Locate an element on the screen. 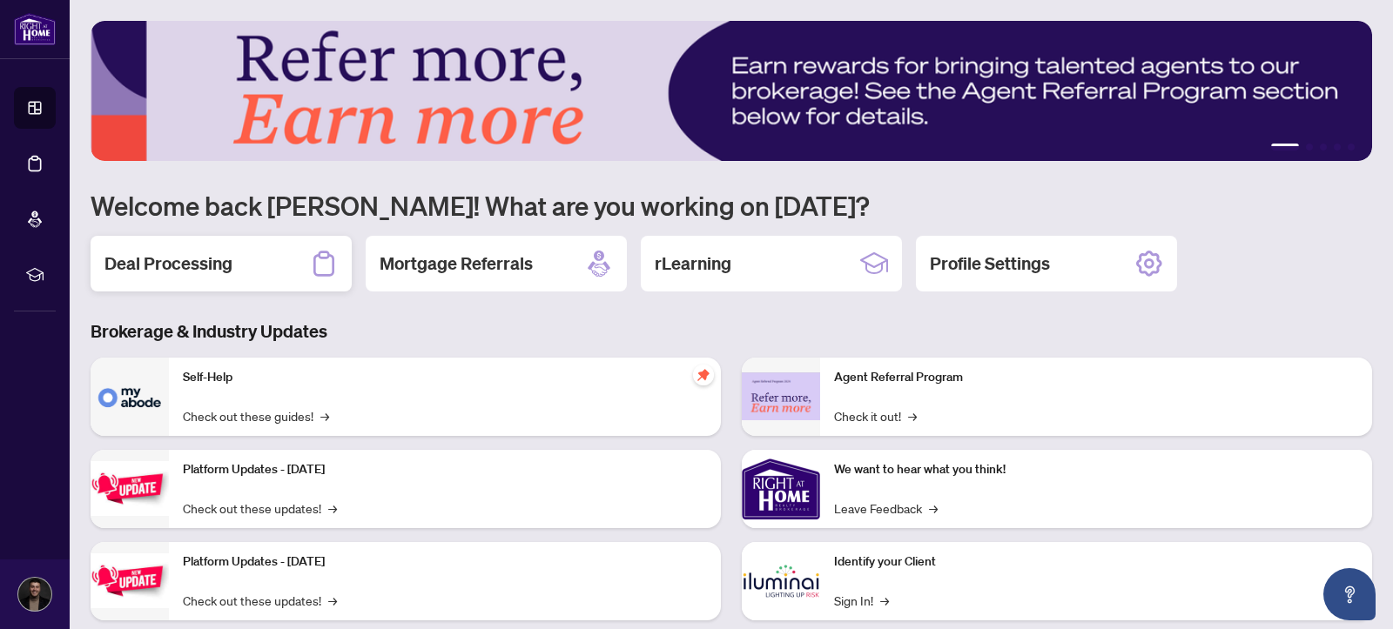 This screenshot has width=1393, height=629. button: 4 is located at coordinates (1337, 147).